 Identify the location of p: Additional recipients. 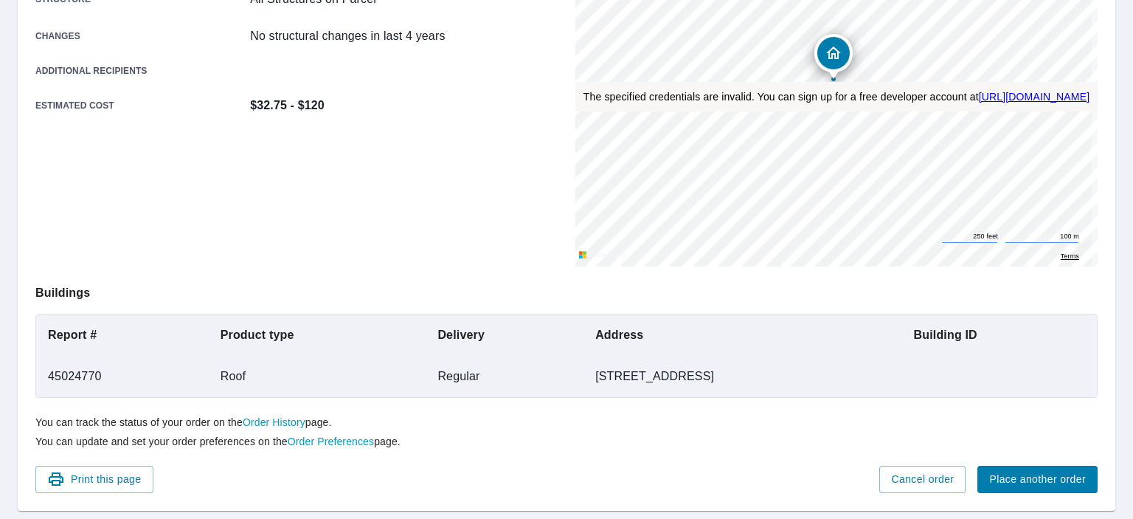
(139, 71).